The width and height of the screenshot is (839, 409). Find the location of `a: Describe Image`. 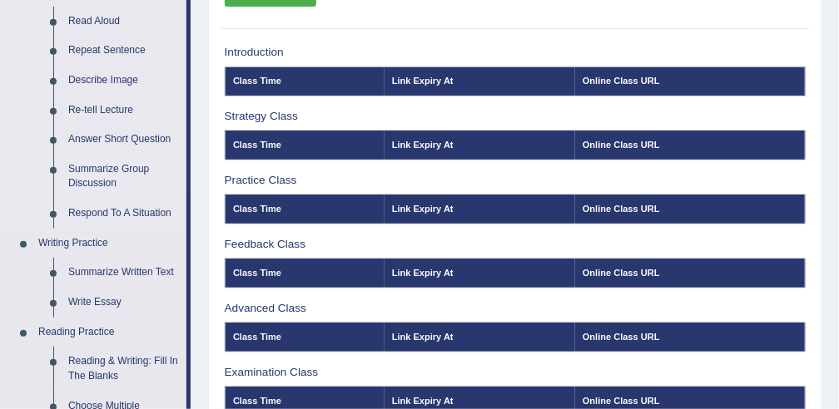

a: Describe Image is located at coordinates (123, 81).